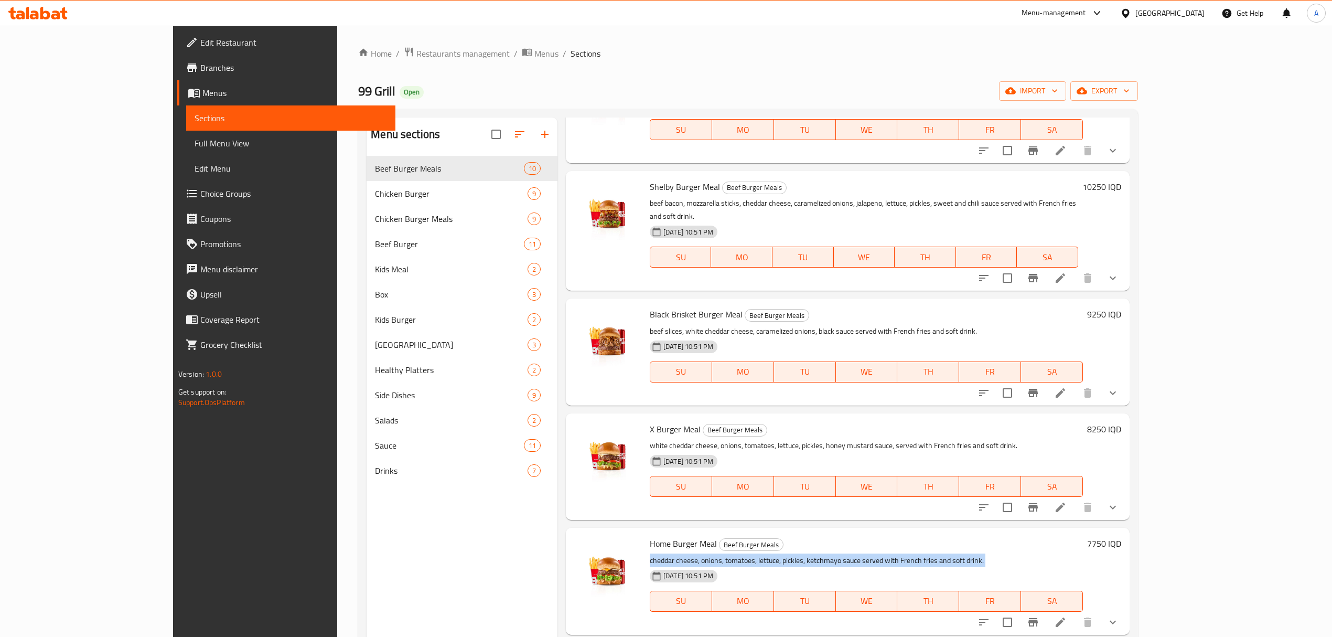 The image size is (1332, 637). I want to click on span: SA, so click(1052, 600).